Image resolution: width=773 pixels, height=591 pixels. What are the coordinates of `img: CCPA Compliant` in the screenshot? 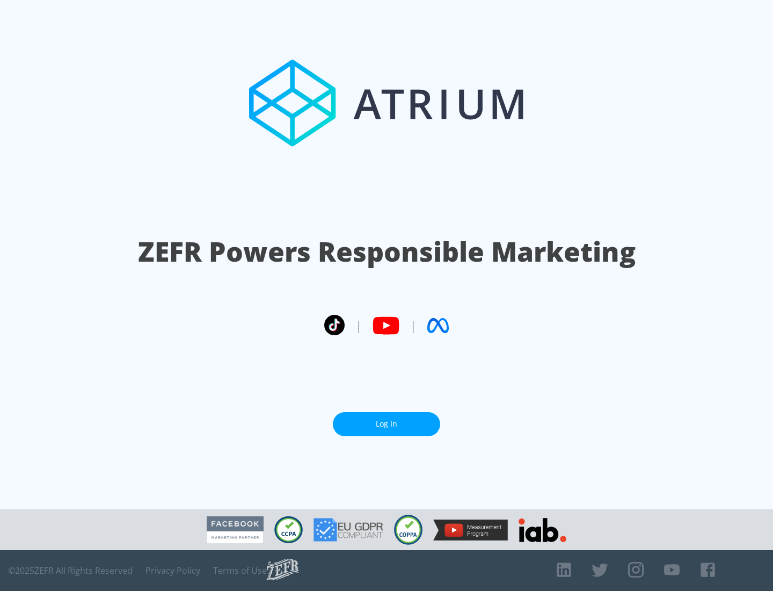 It's located at (288, 529).